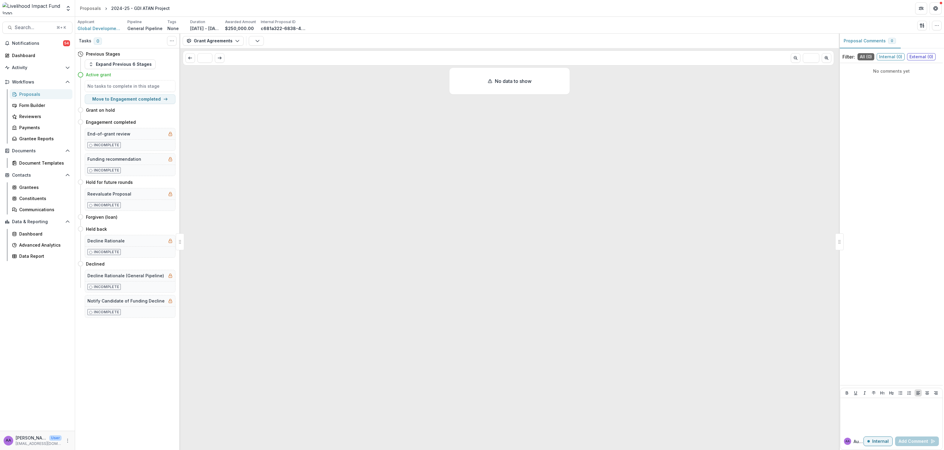 The height and width of the screenshot is (450, 944). I want to click on h4: Forgiven (loan), so click(102, 217).